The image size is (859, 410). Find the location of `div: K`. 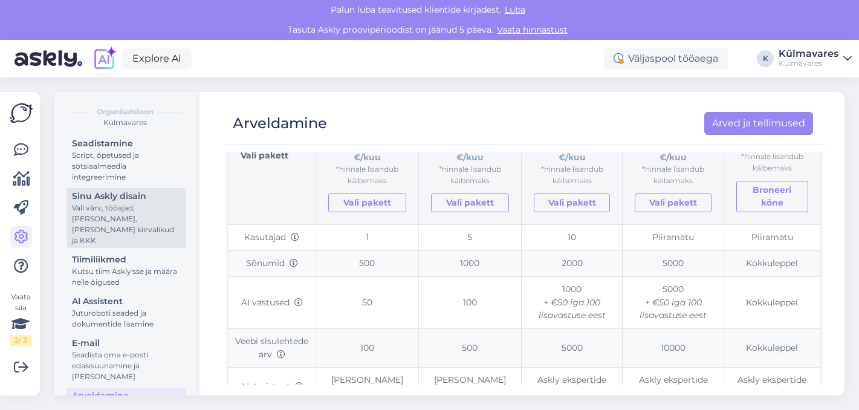

div: K is located at coordinates (765, 59).